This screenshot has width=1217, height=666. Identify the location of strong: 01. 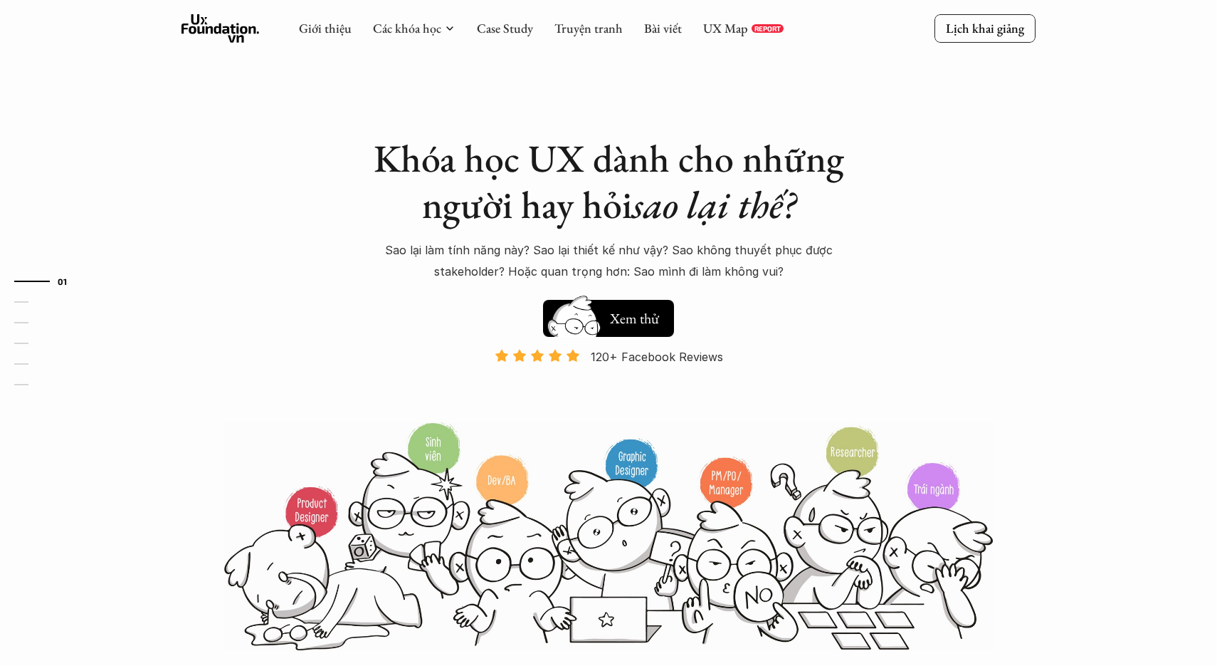
(63, 281).